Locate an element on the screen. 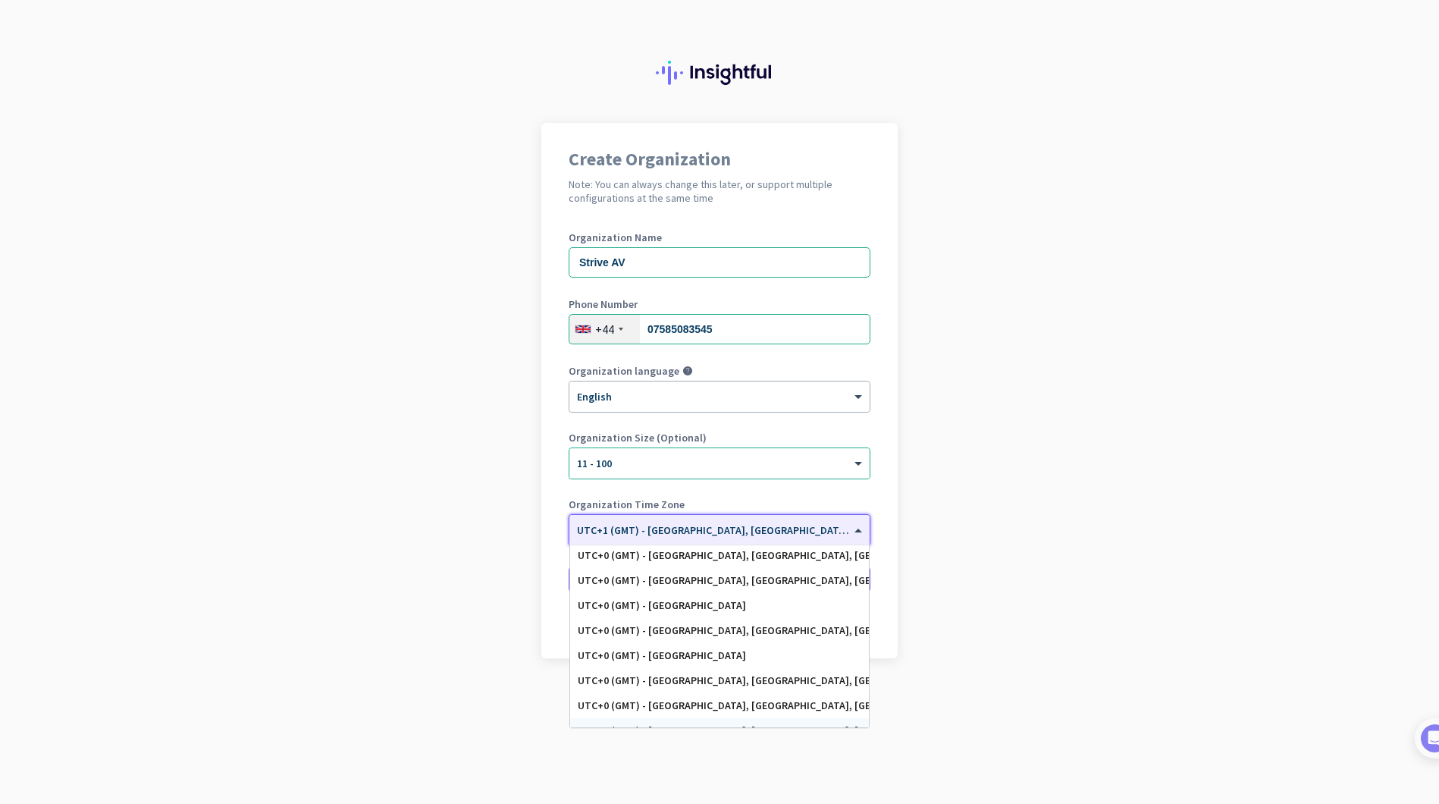 Image resolution: width=1439 pixels, height=804 pixels. div: +44 is located at coordinates (604, 329).